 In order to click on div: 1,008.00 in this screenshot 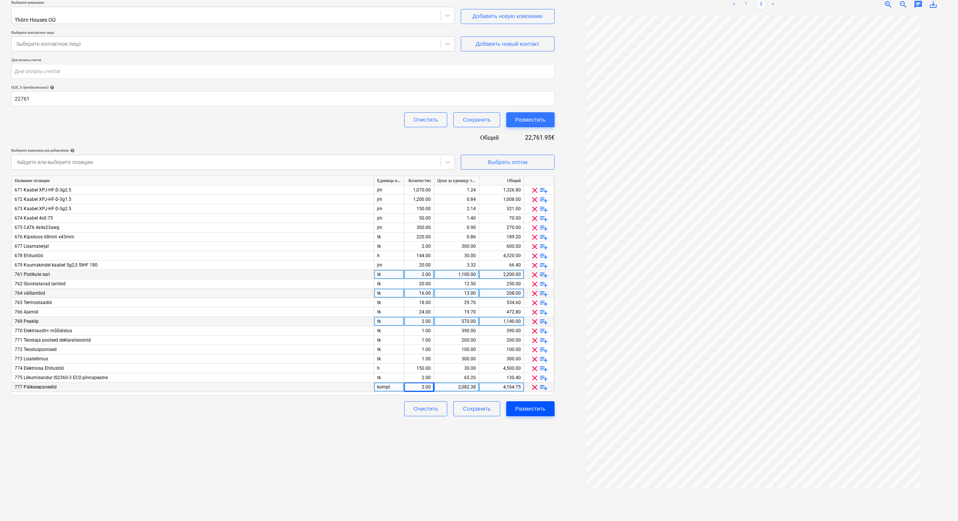, I will do `click(502, 199)`.